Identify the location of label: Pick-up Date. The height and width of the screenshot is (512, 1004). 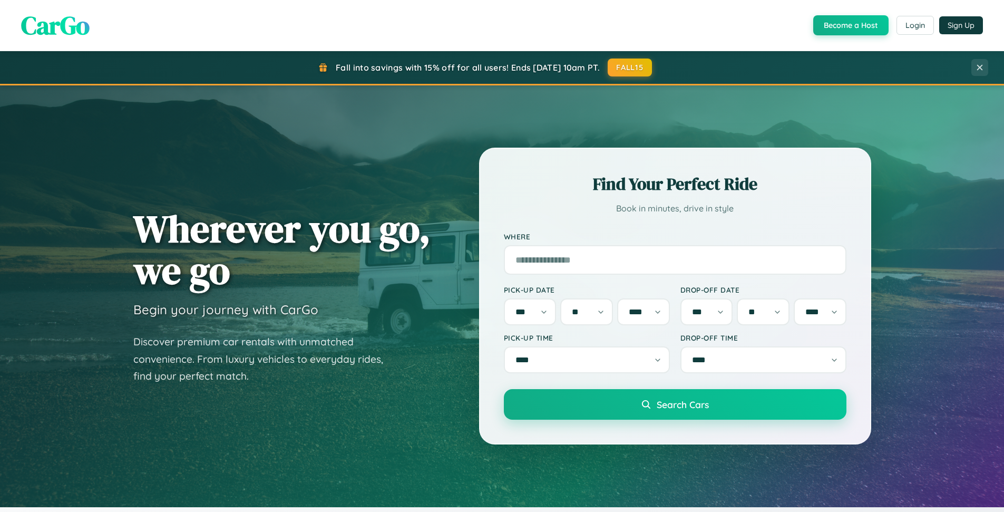
(587, 289).